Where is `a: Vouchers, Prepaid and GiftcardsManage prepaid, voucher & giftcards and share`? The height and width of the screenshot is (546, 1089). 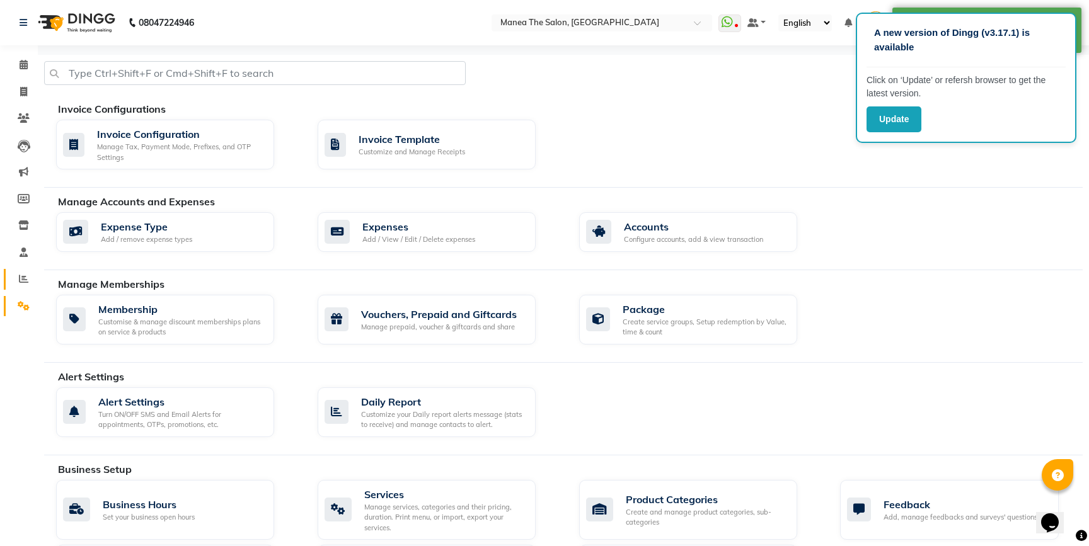
a: Vouchers, Prepaid and GiftcardsManage prepaid, voucher & giftcards and share is located at coordinates (439, 320).